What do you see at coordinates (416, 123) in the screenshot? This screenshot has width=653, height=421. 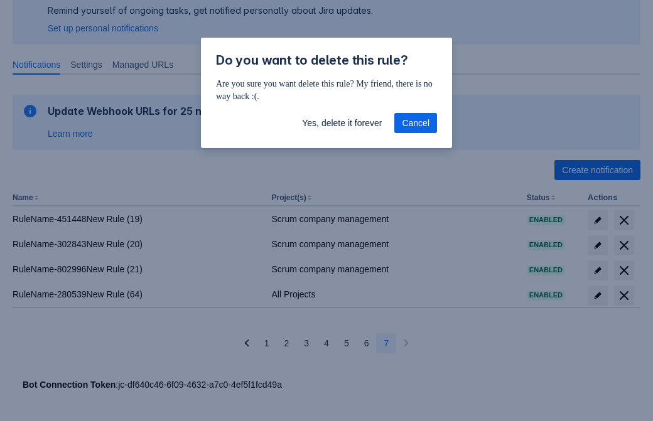 I see `button: Cancel` at bounding box center [416, 123].